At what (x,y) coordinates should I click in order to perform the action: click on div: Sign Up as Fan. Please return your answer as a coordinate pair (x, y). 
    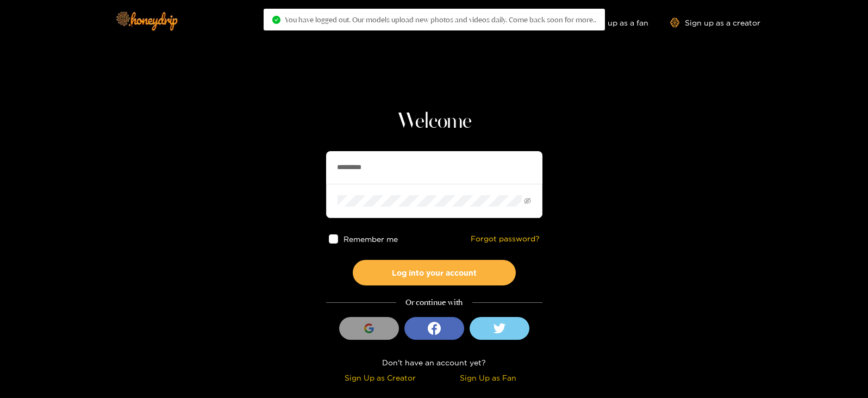
    Looking at the image, I should click on (488, 377).